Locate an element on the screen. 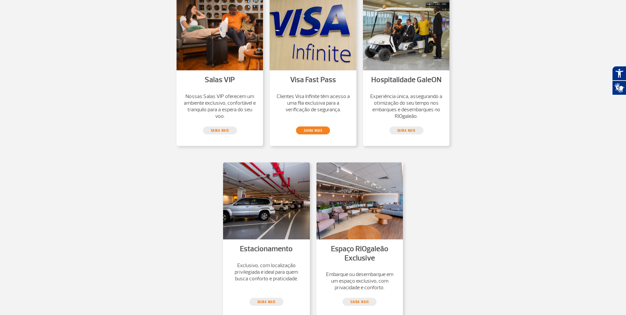 The width and height of the screenshot is (626, 315). p: Exclusivo, com localização privilegiada e ideal para quem busca conforto e praticidade. is located at coordinates (266, 272).